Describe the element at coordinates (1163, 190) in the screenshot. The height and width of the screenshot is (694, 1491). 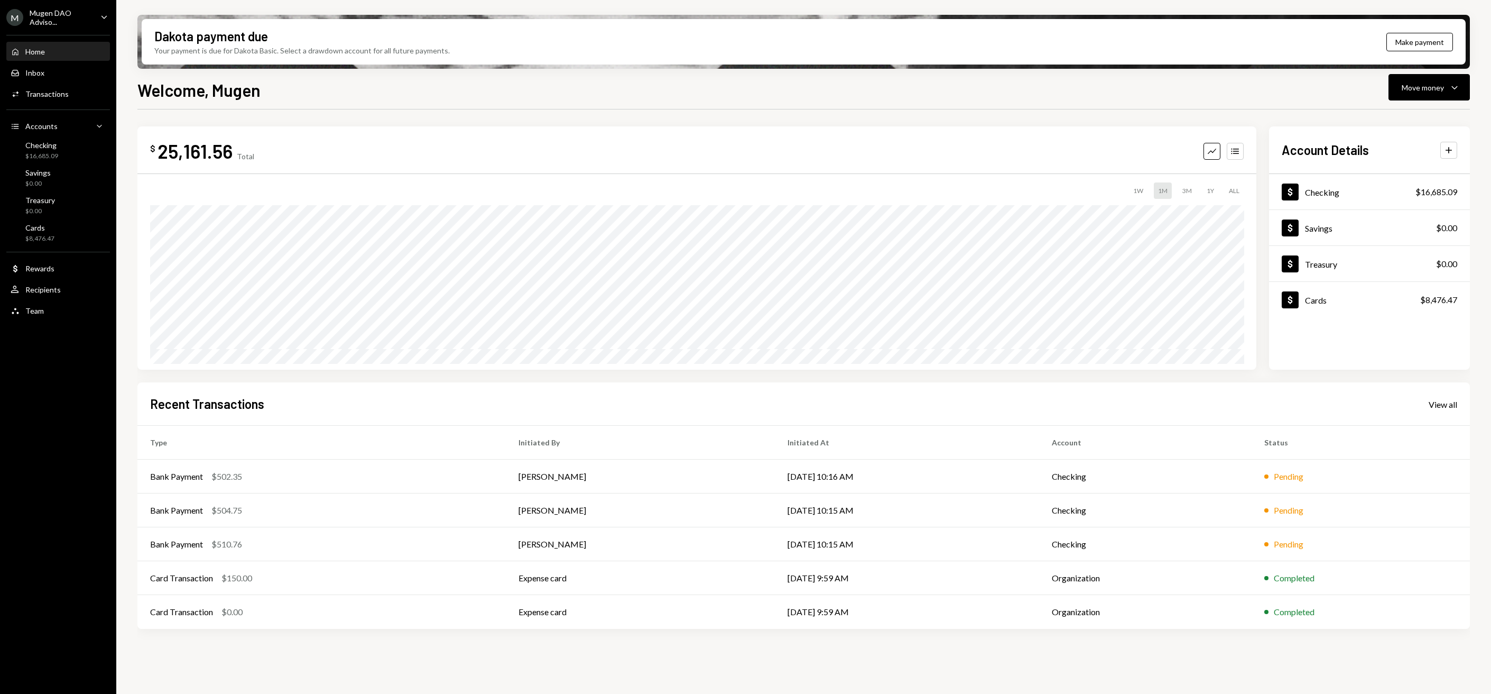
I see `div: 1M` at that location.